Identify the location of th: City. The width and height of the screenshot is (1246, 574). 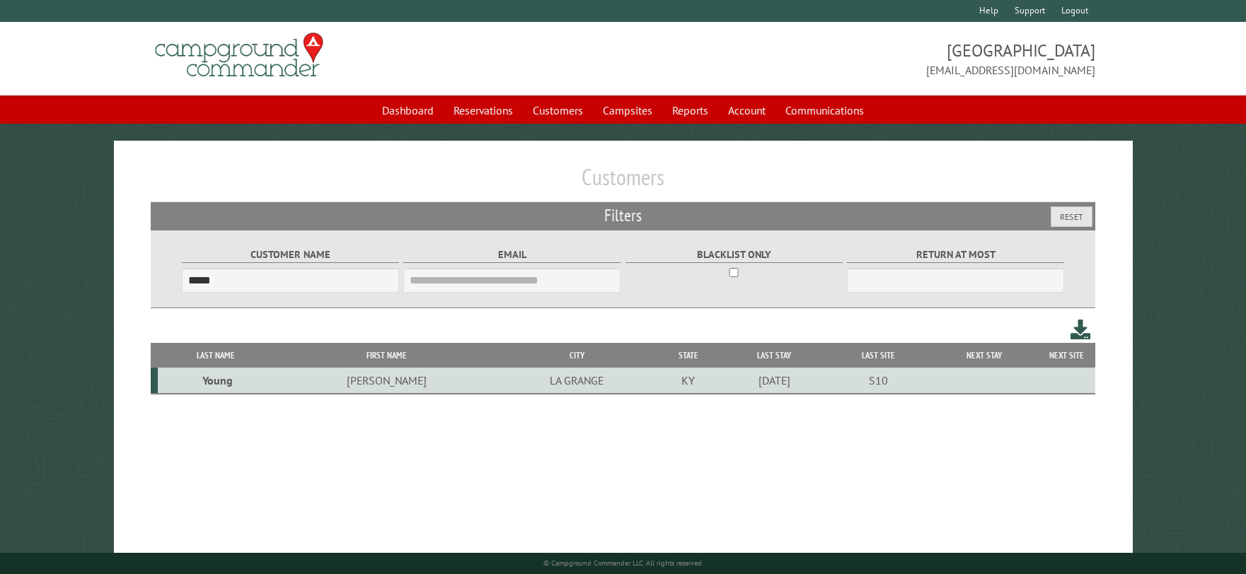
(576, 355).